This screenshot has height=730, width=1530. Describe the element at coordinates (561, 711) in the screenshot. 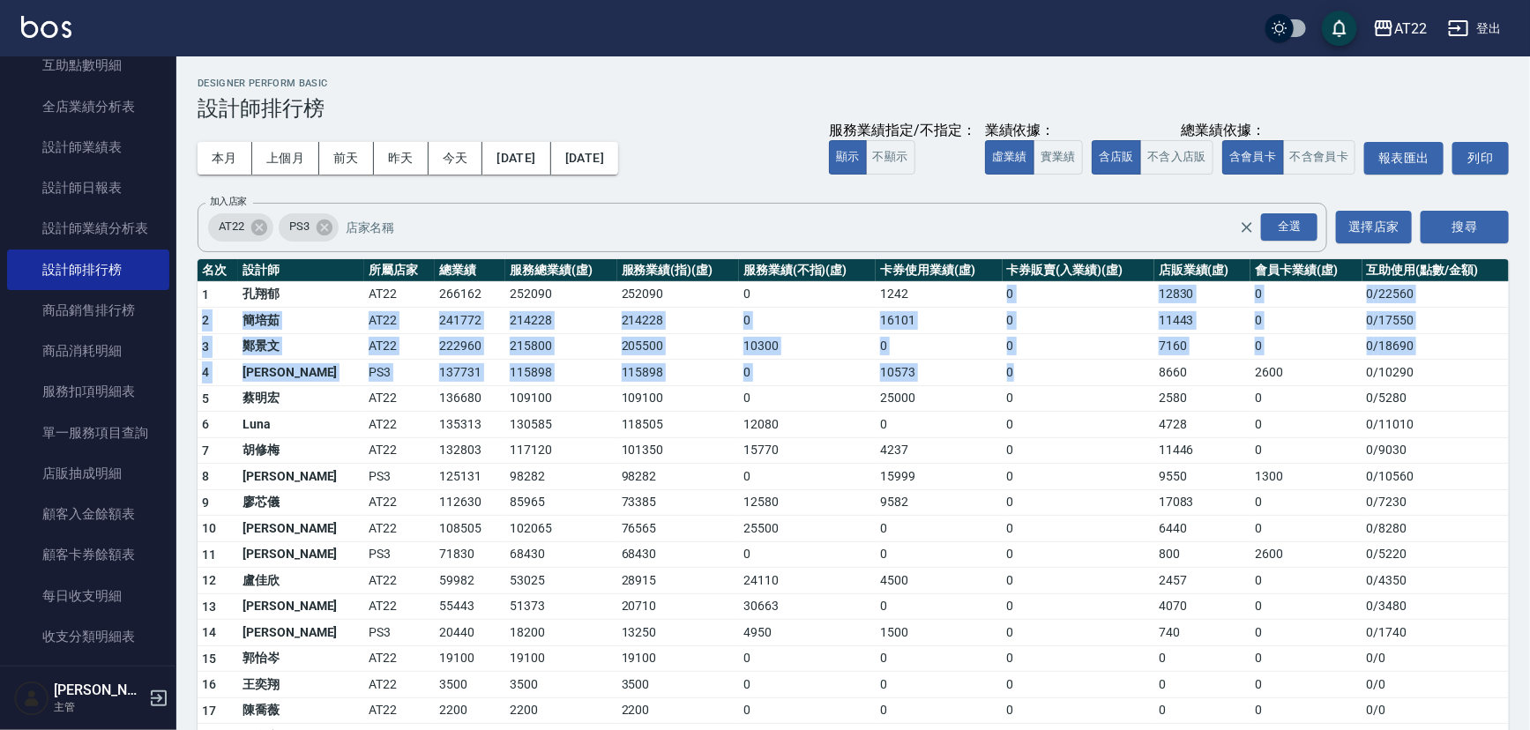

I see `td: 2200` at that location.